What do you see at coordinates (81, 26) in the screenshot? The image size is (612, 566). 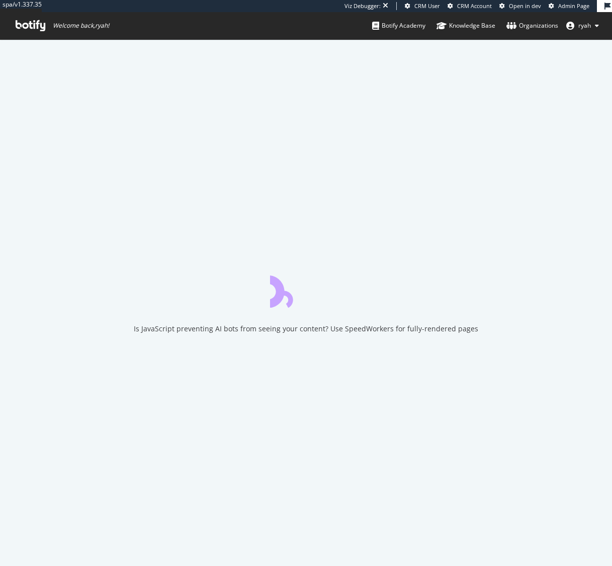 I see `span: Welcome back, ryah !` at bounding box center [81, 26].